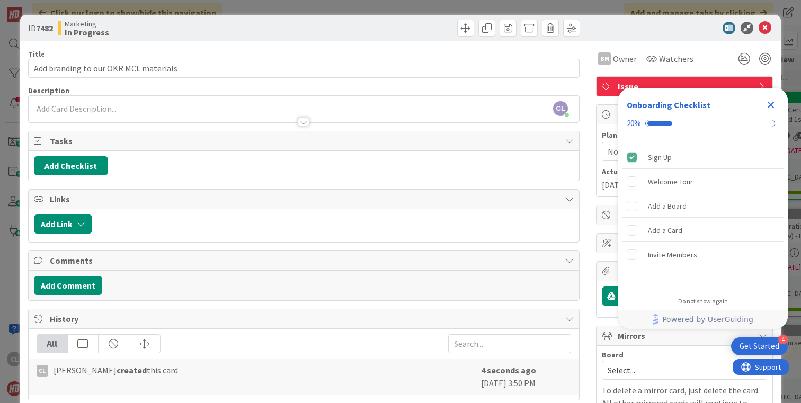 This screenshot has height=403, width=801. Describe the element at coordinates (703, 206) in the screenshot. I see `div: Add a Board is incomplete.` at that location.